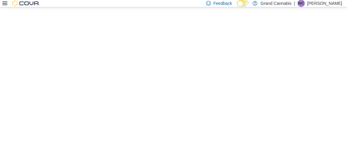 The width and height of the screenshot is (347, 145). What do you see at coordinates (243, 3) in the screenshot?
I see `input: Dark Mode` at bounding box center [243, 3].